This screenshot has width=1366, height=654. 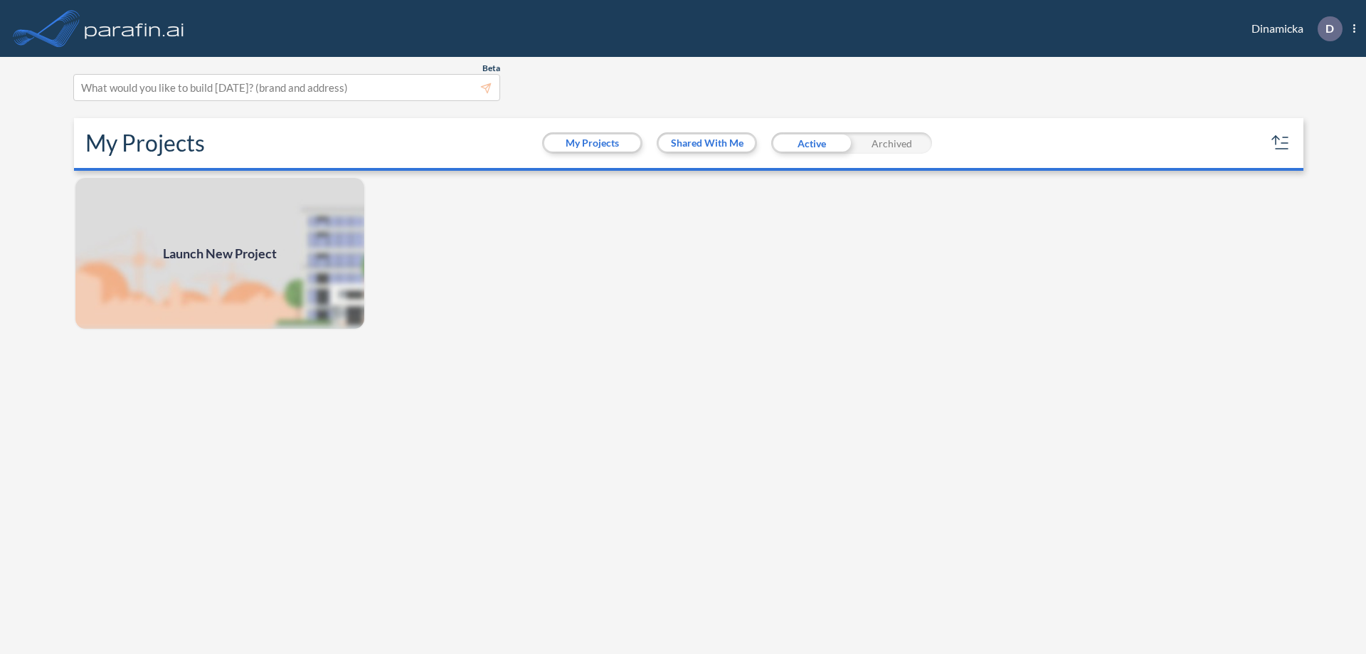 I want to click on div: Active, so click(x=811, y=143).